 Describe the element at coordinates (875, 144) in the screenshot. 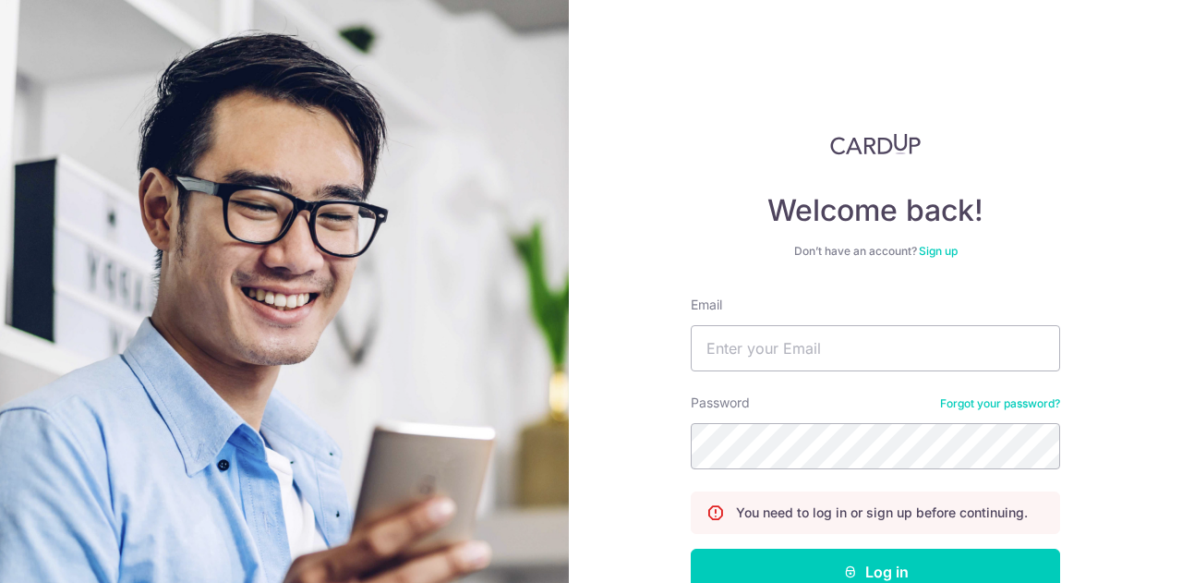

I see `img: CardUp Logo` at that location.